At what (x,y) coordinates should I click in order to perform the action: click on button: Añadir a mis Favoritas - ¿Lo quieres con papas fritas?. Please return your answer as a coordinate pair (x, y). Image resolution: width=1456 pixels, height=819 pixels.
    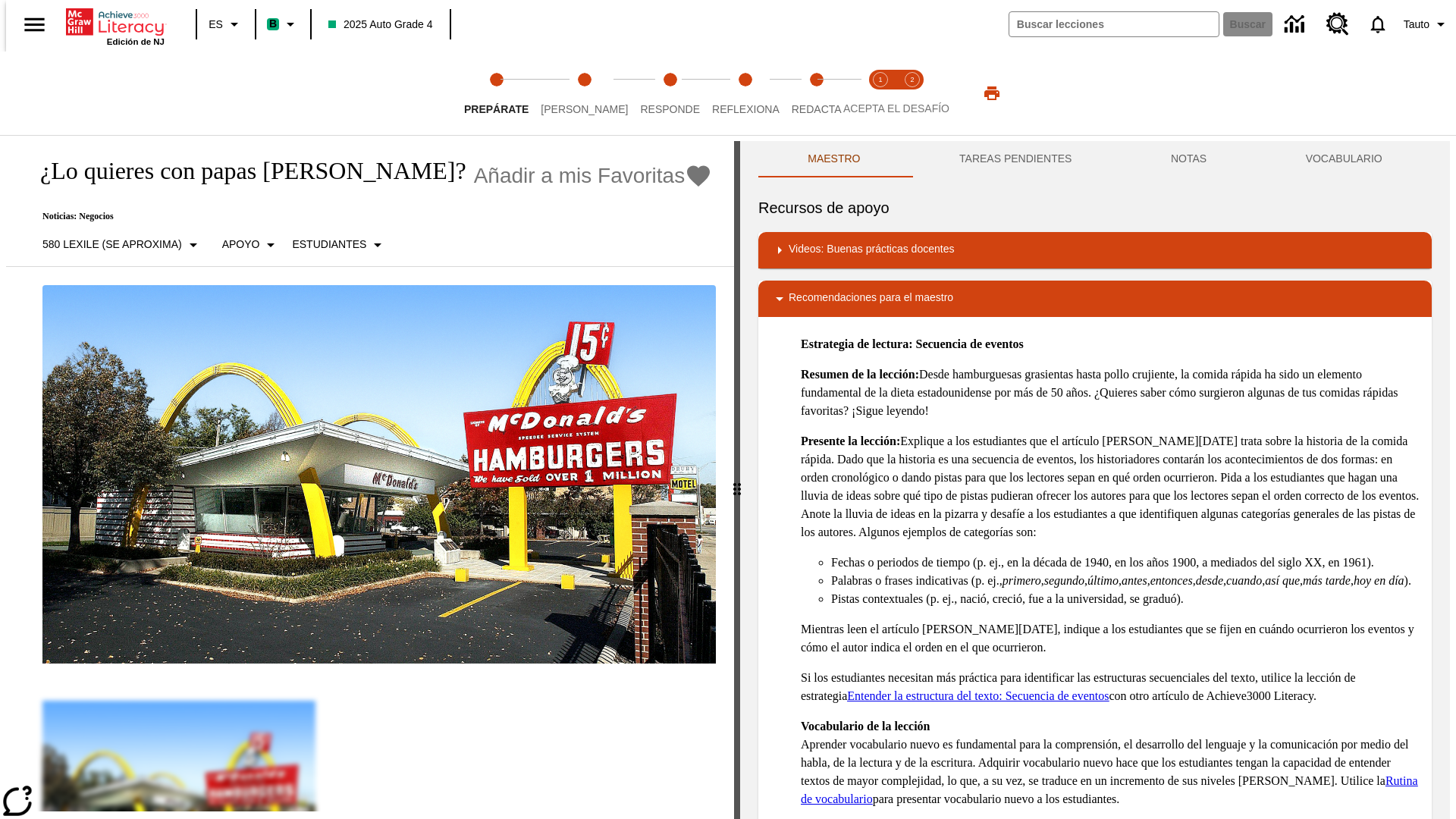
    Looking at the image, I should click on (593, 175).